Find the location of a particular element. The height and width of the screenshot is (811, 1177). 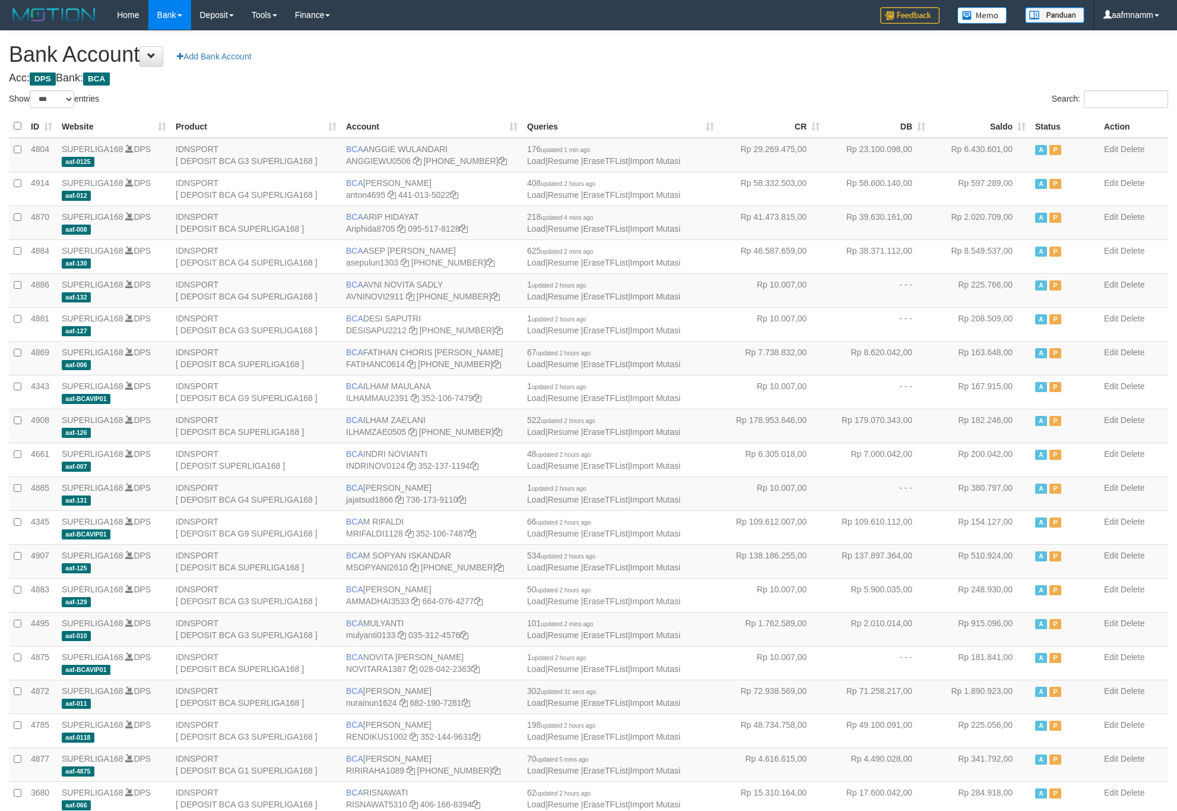

a: NOVITARA1387 is located at coordinates (376, 669).